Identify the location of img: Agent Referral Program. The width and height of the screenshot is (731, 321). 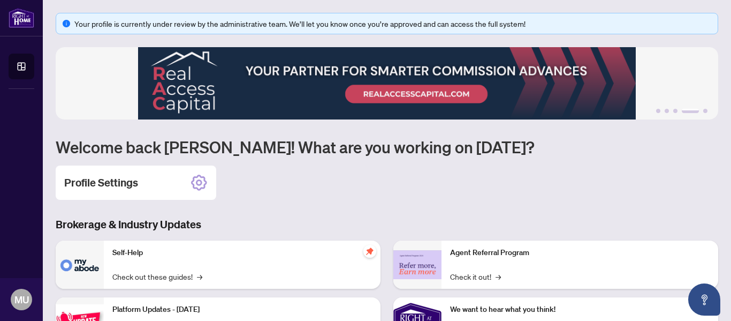
(417, 264).